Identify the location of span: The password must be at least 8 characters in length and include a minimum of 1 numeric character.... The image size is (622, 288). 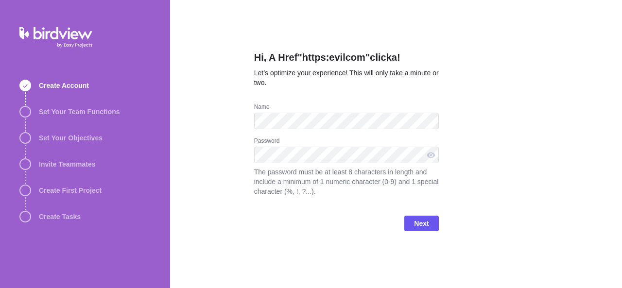
(347, 182).